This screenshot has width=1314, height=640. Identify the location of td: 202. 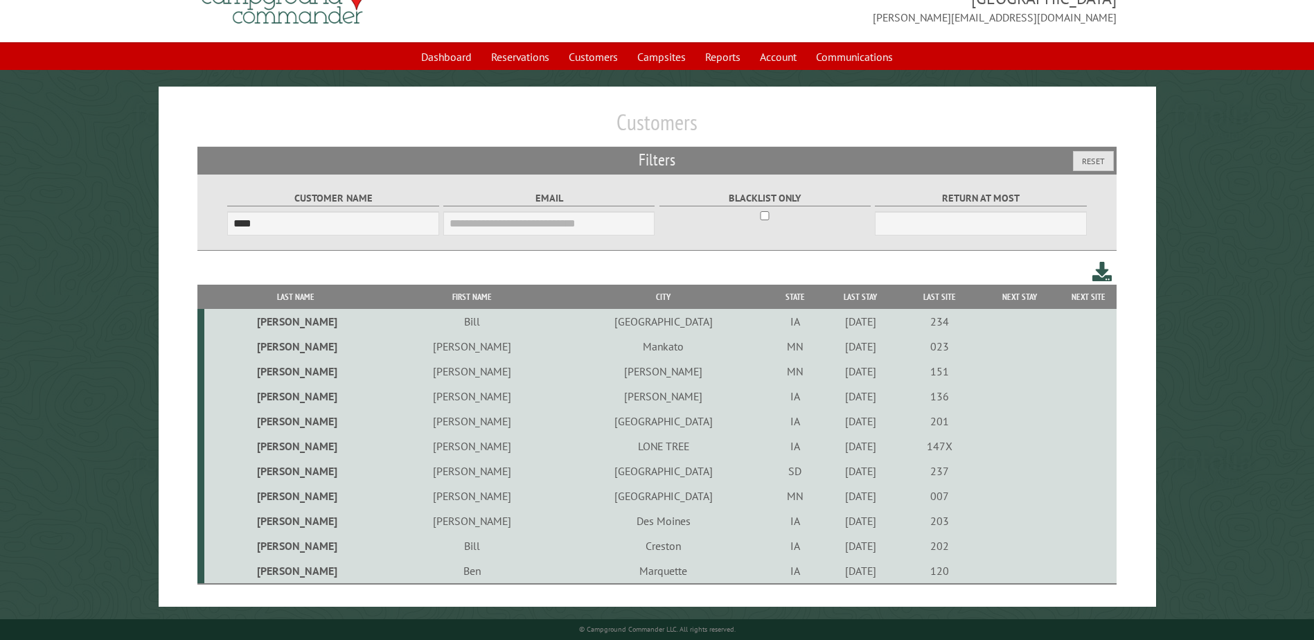
(939, 546).